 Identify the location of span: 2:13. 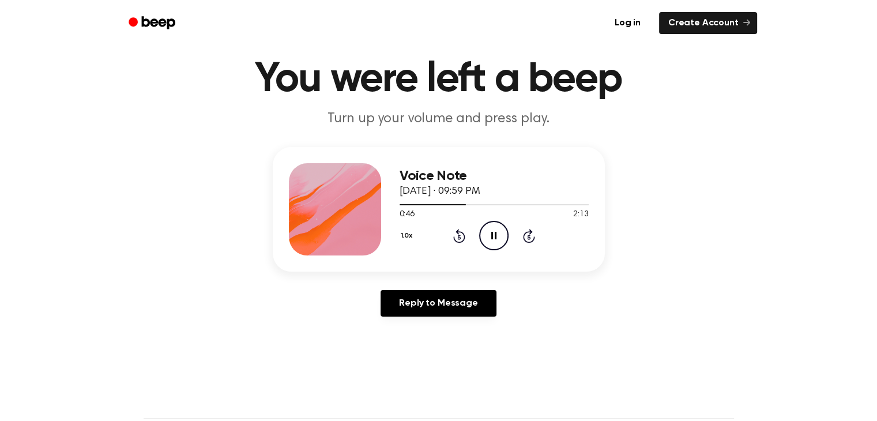
(581, 215).